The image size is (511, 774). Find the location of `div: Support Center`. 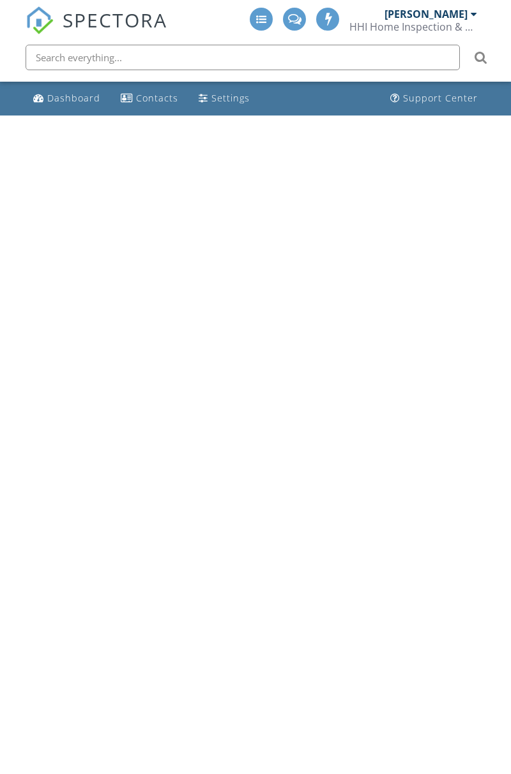

div: Support Center is located at coordinates (440, 98).